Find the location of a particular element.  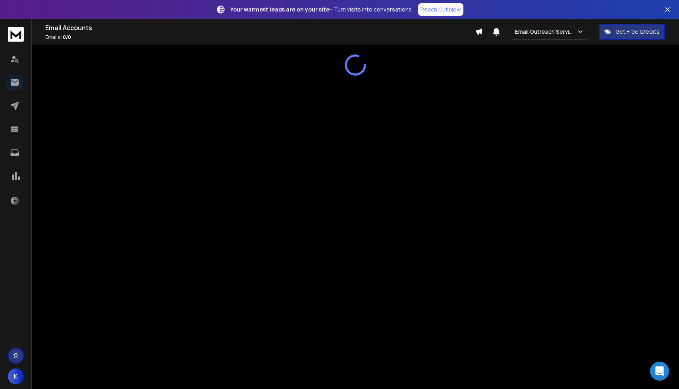

div: Open Intercom Messenger is located at coordinates (659, 372).